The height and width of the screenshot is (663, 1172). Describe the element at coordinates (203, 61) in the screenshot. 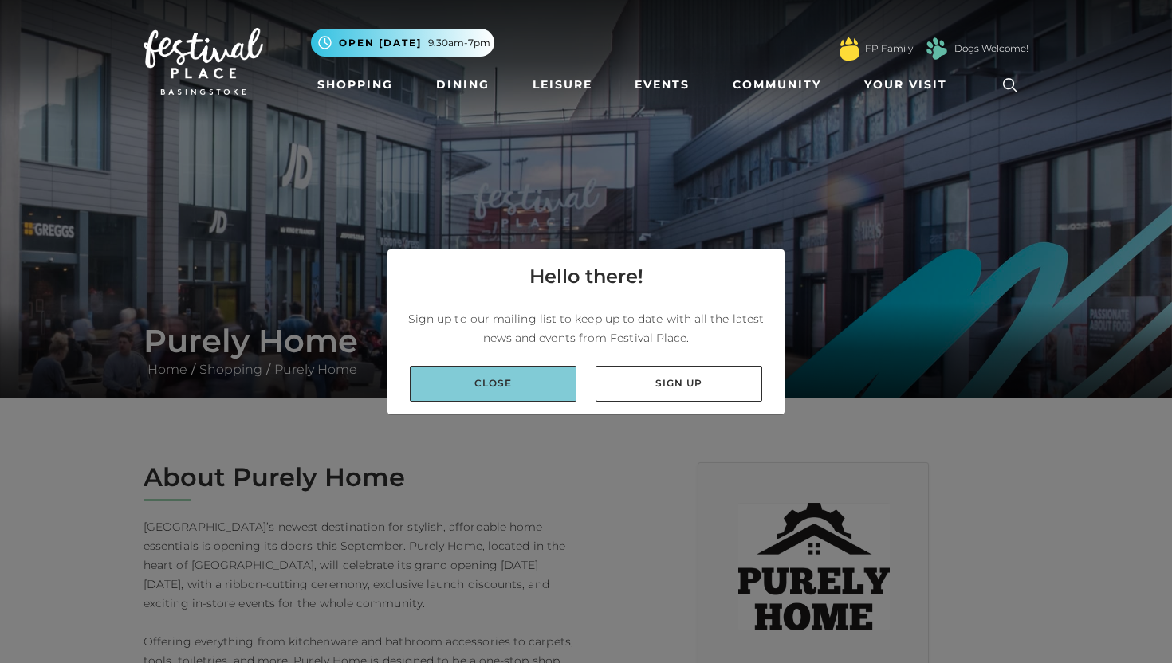

I see `img: Festival Place Logo` at that location.